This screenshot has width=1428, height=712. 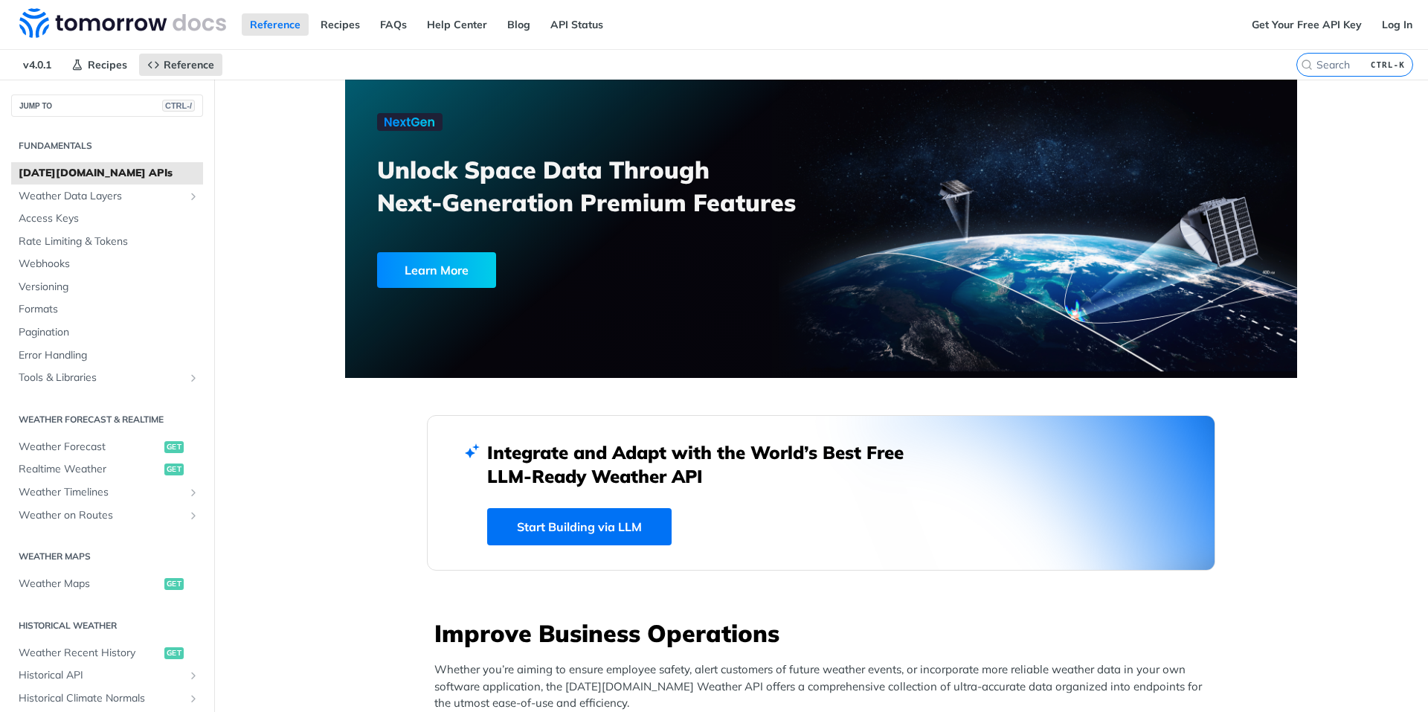 I want to click on h2: Fundamentals, so click(x=107, y=146).